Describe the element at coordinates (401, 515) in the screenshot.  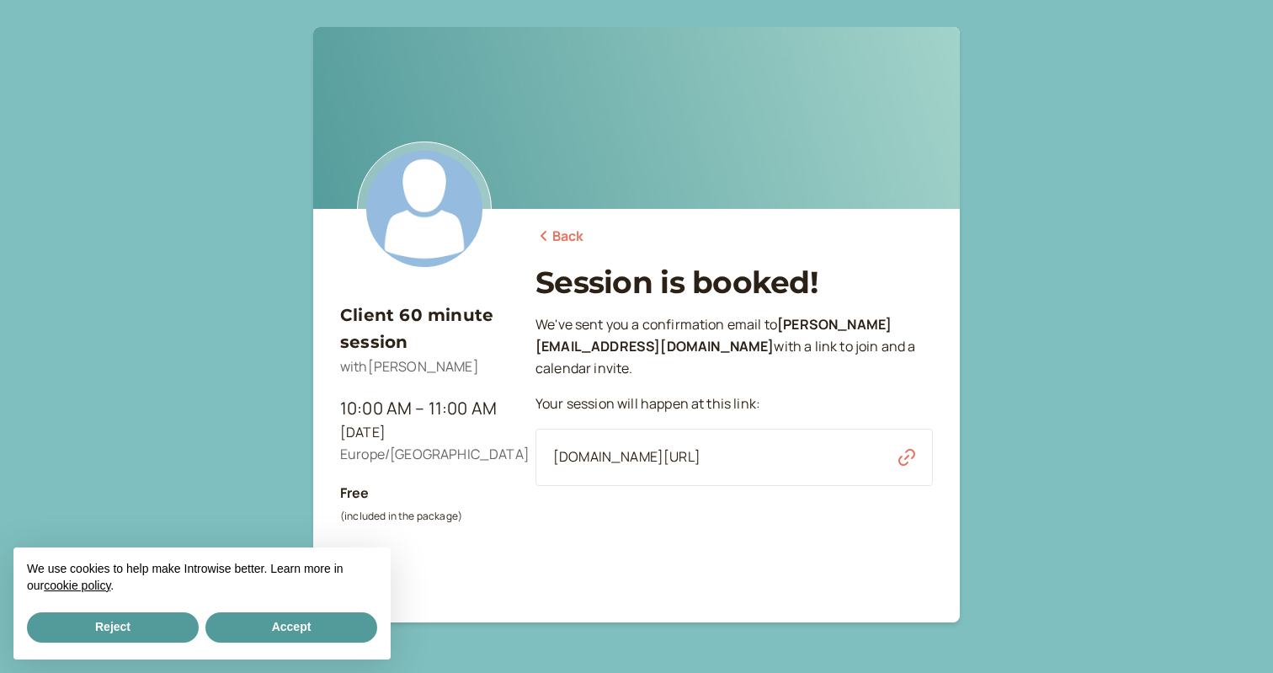
I see `small: (included in the package)` at that location.